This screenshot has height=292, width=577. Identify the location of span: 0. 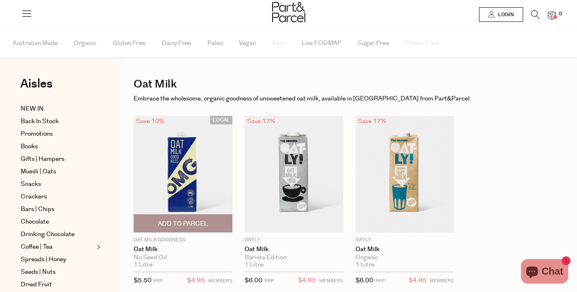
(560, 14).